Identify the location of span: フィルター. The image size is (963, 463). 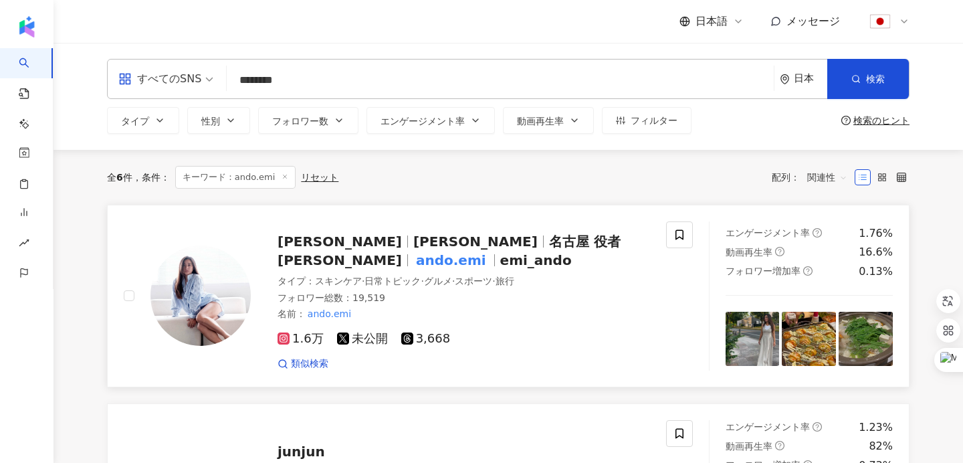
(654, 120).